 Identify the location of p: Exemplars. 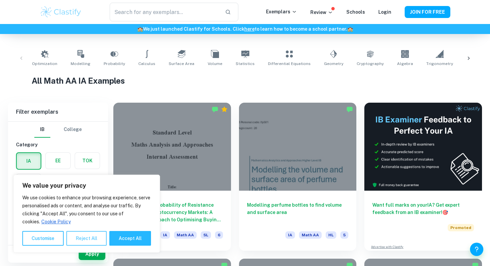
(281, 12).